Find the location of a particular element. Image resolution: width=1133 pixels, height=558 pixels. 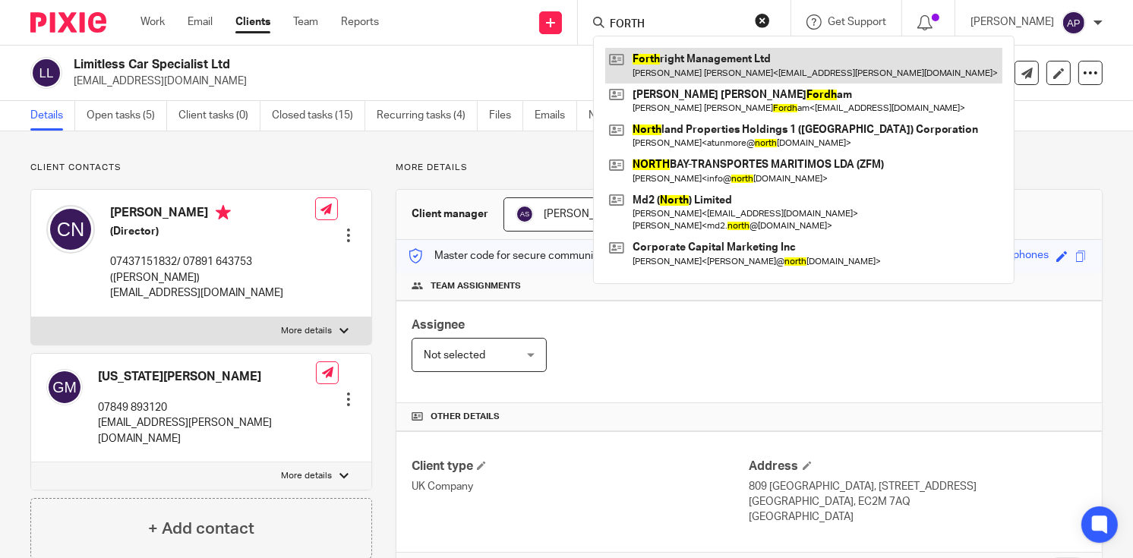

span: Other details is located at coordinates (465, 417).